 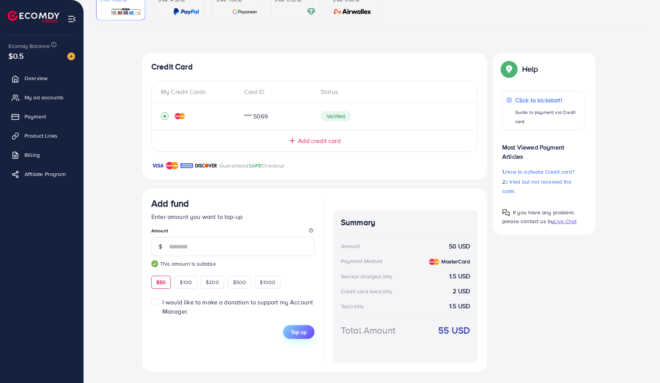 I want to click on a: Payment, so click(x=42, y=116).